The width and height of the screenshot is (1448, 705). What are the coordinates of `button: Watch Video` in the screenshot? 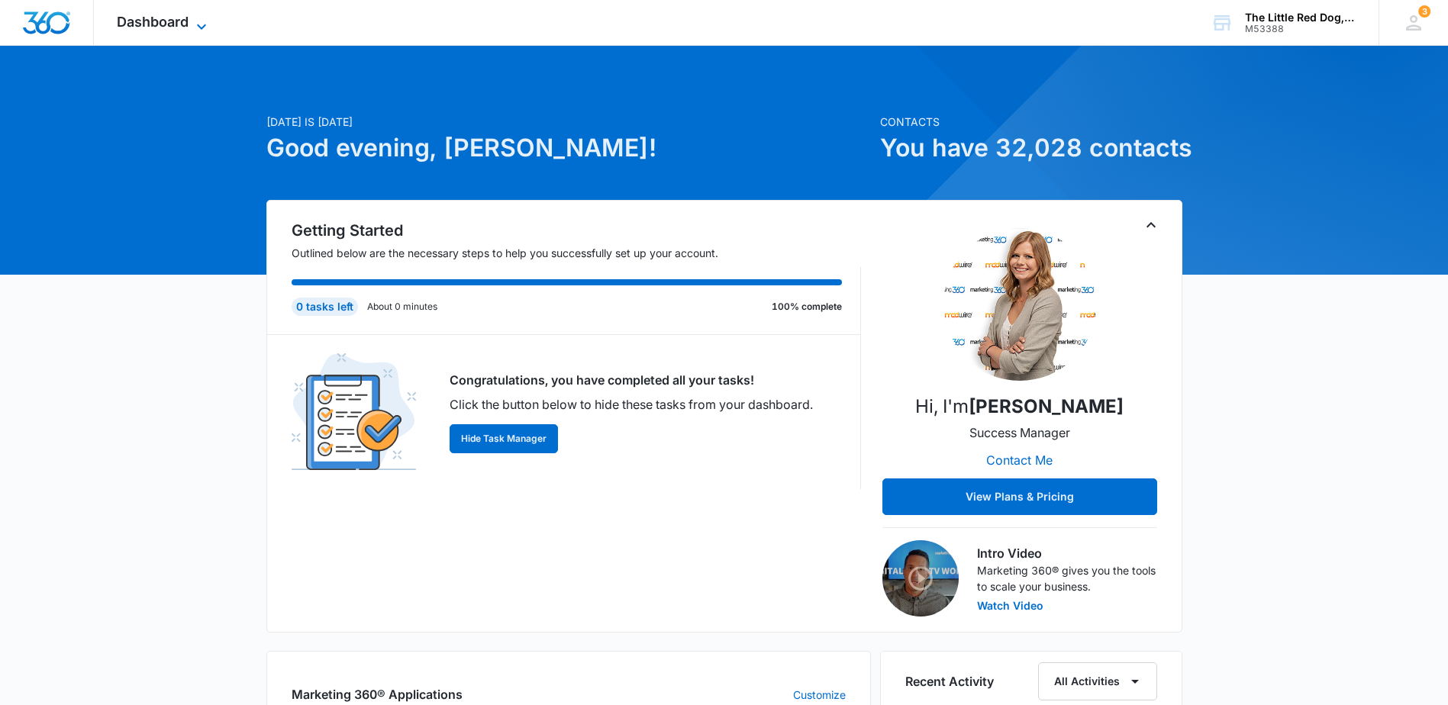 It's located at (1010, 606).